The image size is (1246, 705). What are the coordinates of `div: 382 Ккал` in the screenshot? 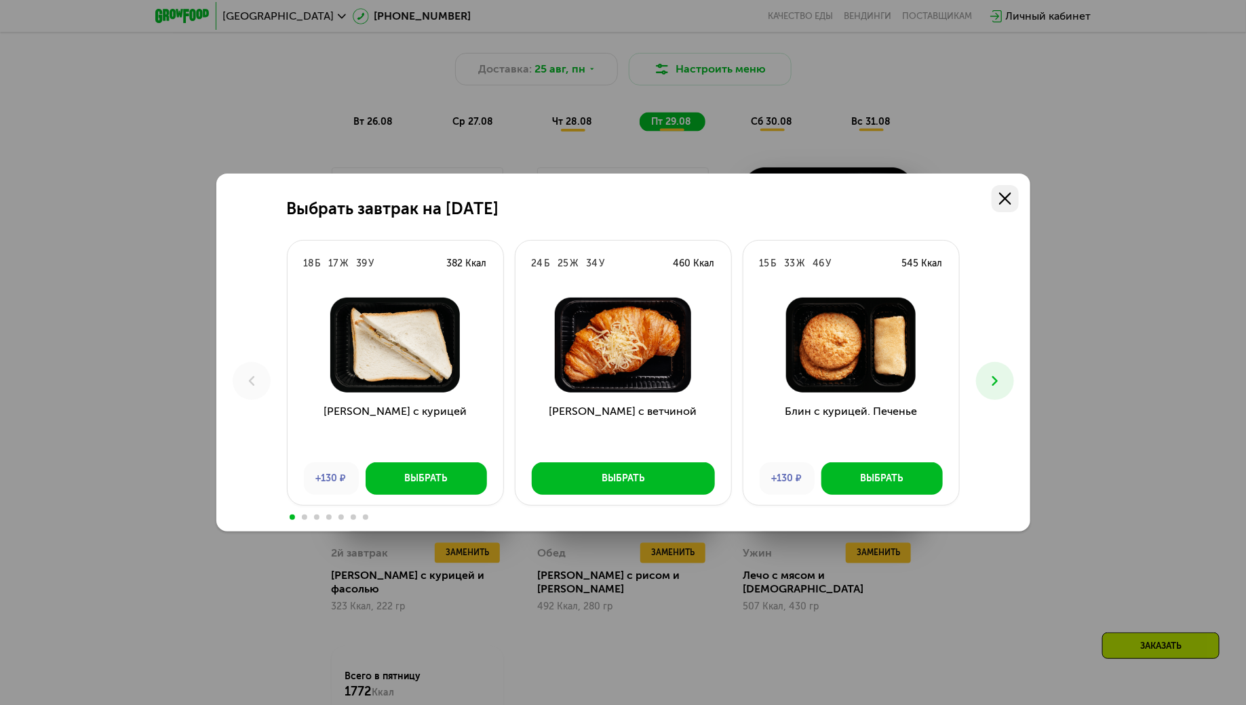 It's located at (467, 264).